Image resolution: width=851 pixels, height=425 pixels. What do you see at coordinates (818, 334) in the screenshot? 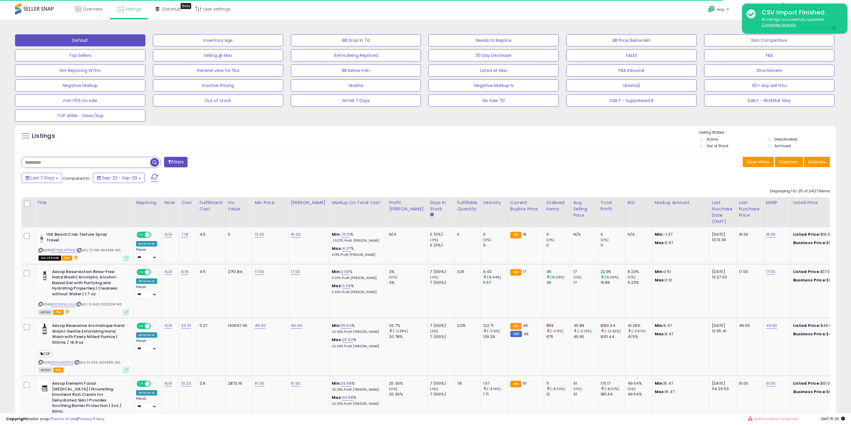
I see `div: $46` at bounding box center [818, 334].